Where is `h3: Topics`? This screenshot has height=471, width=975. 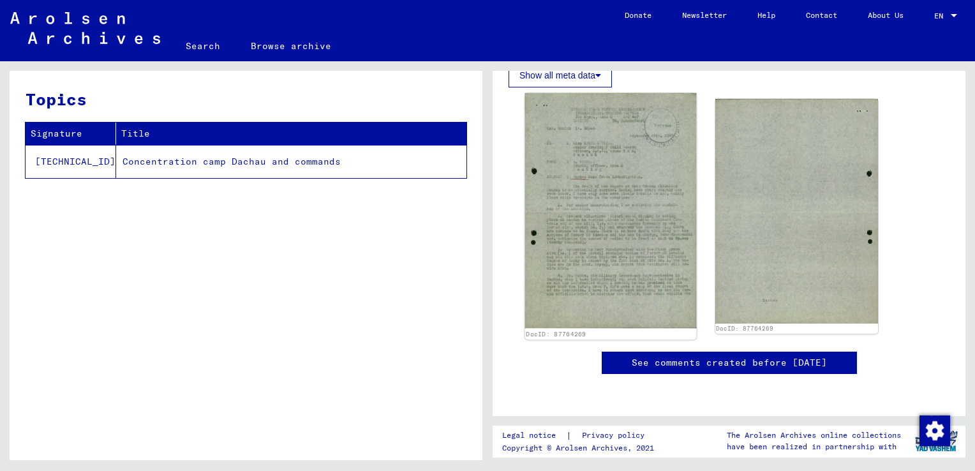
h3: Topics is located at coordinates (246, 99).